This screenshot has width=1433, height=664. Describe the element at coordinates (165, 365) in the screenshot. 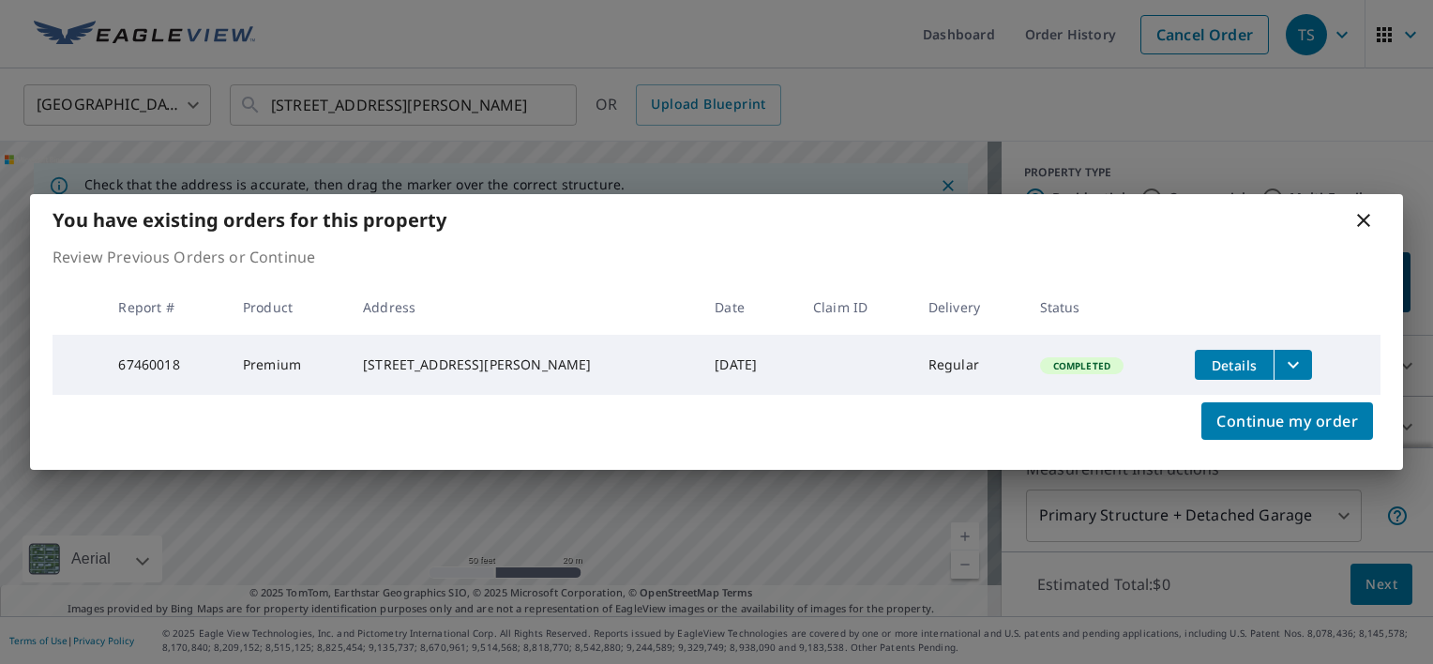

I see `td: 67460018` at that location.